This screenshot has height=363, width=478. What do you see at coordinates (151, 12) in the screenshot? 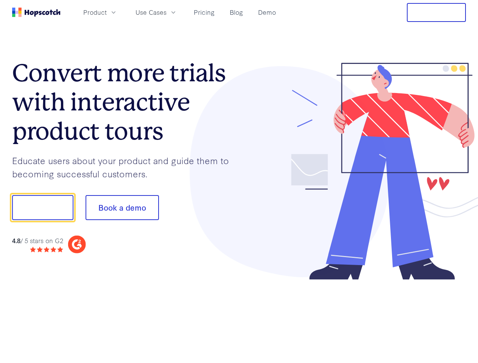
I see `span: Use Cases` at bounding box center [151, 12].